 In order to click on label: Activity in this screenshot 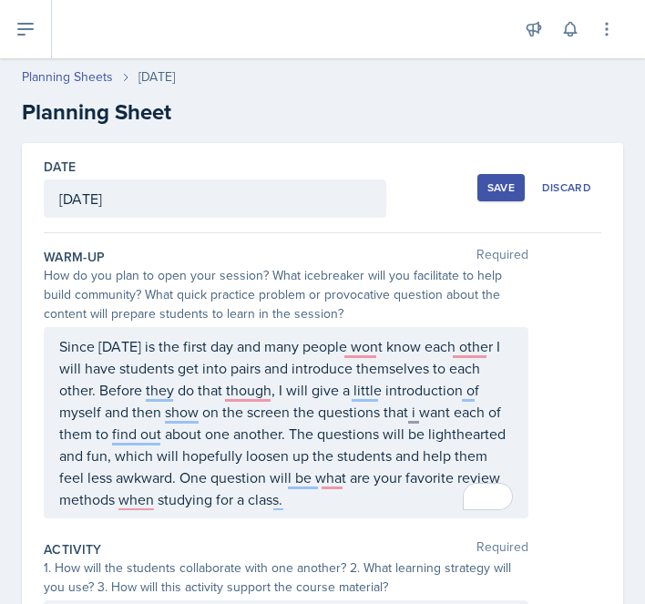, I will do `click(73, 550)`.